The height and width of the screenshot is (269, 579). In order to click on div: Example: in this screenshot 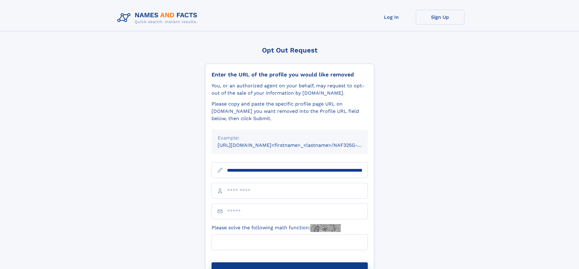, I will do `click(289, 138)`.